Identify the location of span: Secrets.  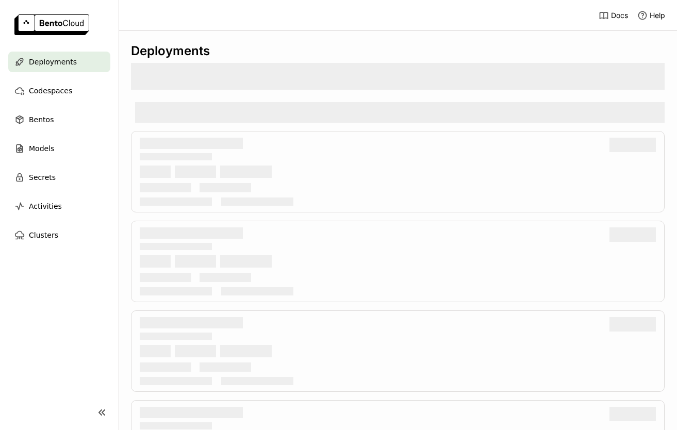
(42, 178).